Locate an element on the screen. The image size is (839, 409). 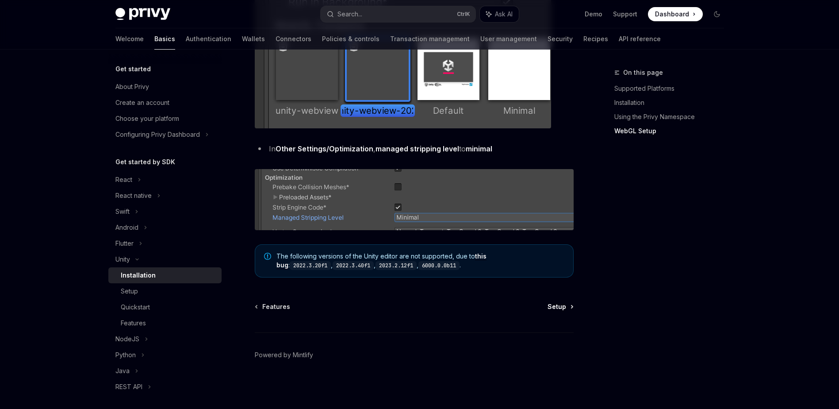
div: Quickstart is located at coordinates (135, 307).